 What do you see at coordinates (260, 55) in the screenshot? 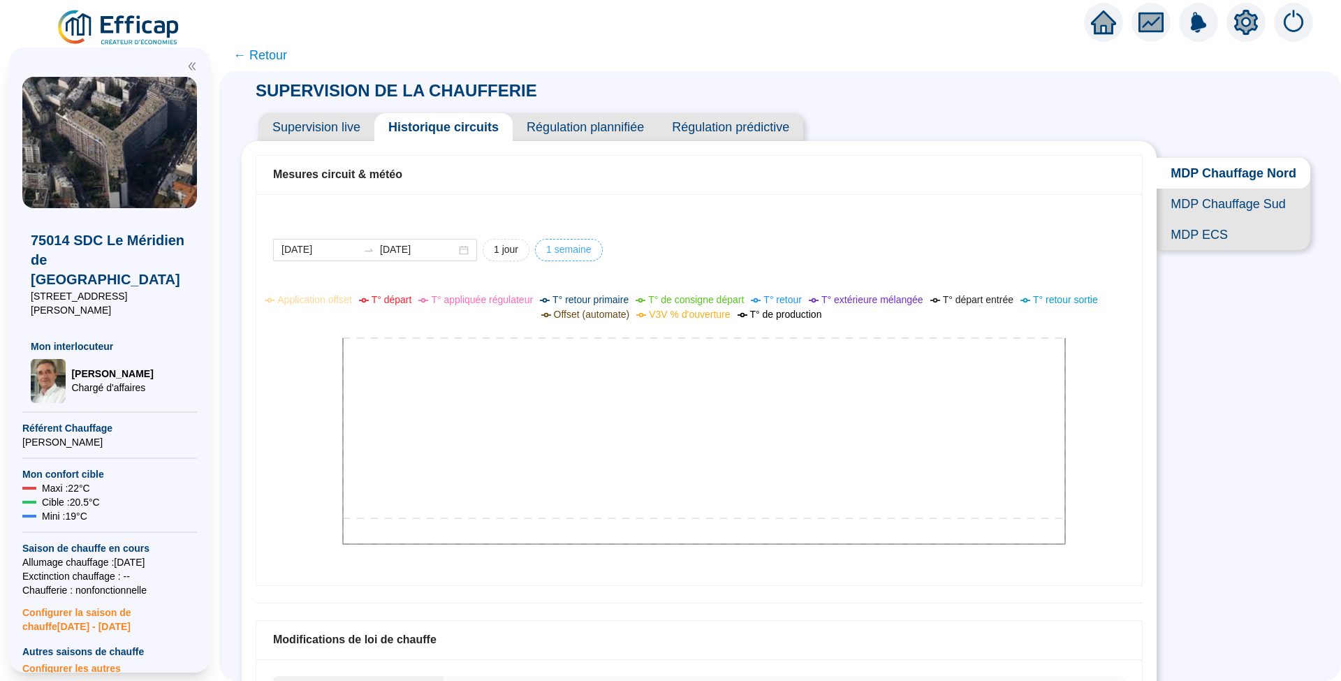
I see `span: ← Retour` at bounding box center [260, 55].